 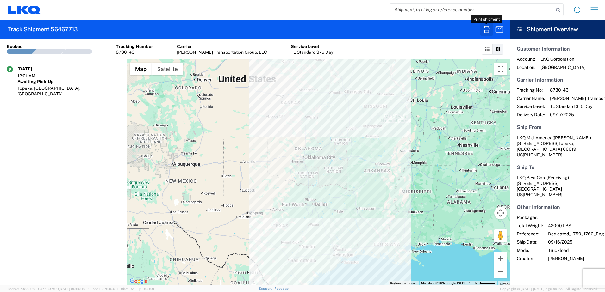 What do you see at coordinates (69, 82) in the screenshot?
I see `div: Awaiting Pick-Up` at bounding box center [69, 82].